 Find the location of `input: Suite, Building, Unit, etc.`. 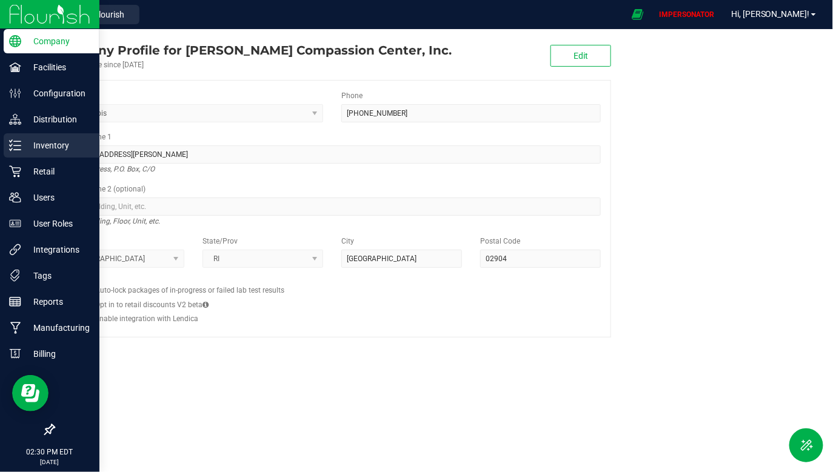

input: Suite, Building, Unit, etc. is located at coordinates (332, 207).